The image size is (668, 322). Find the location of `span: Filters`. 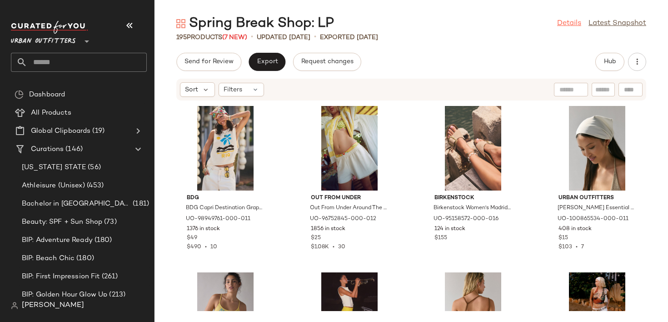

span: Filters is located at coordinates (233, 90).